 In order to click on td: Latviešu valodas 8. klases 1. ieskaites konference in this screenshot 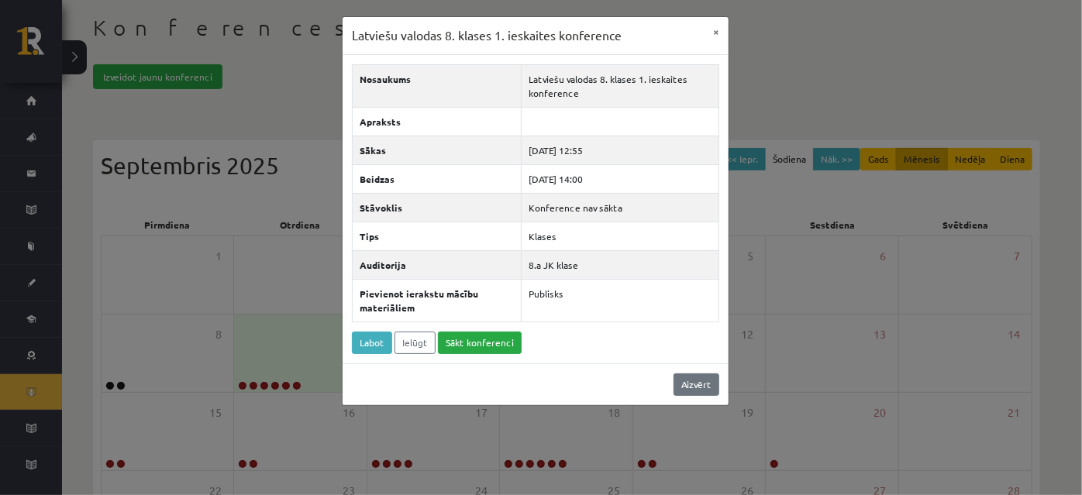, I will do `click(619, 85)`.